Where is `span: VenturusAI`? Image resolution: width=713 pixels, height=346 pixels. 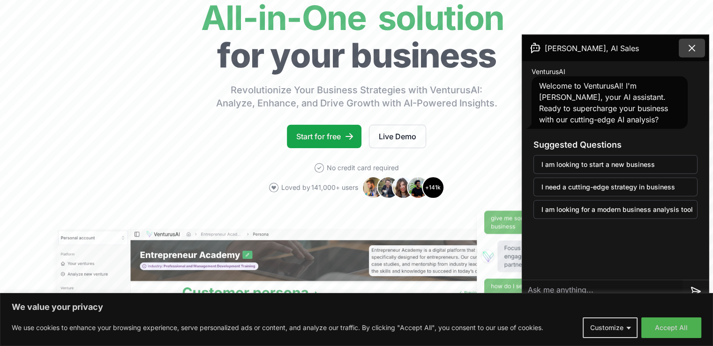
span: VenturusAI is located at coordinates (549, 72).